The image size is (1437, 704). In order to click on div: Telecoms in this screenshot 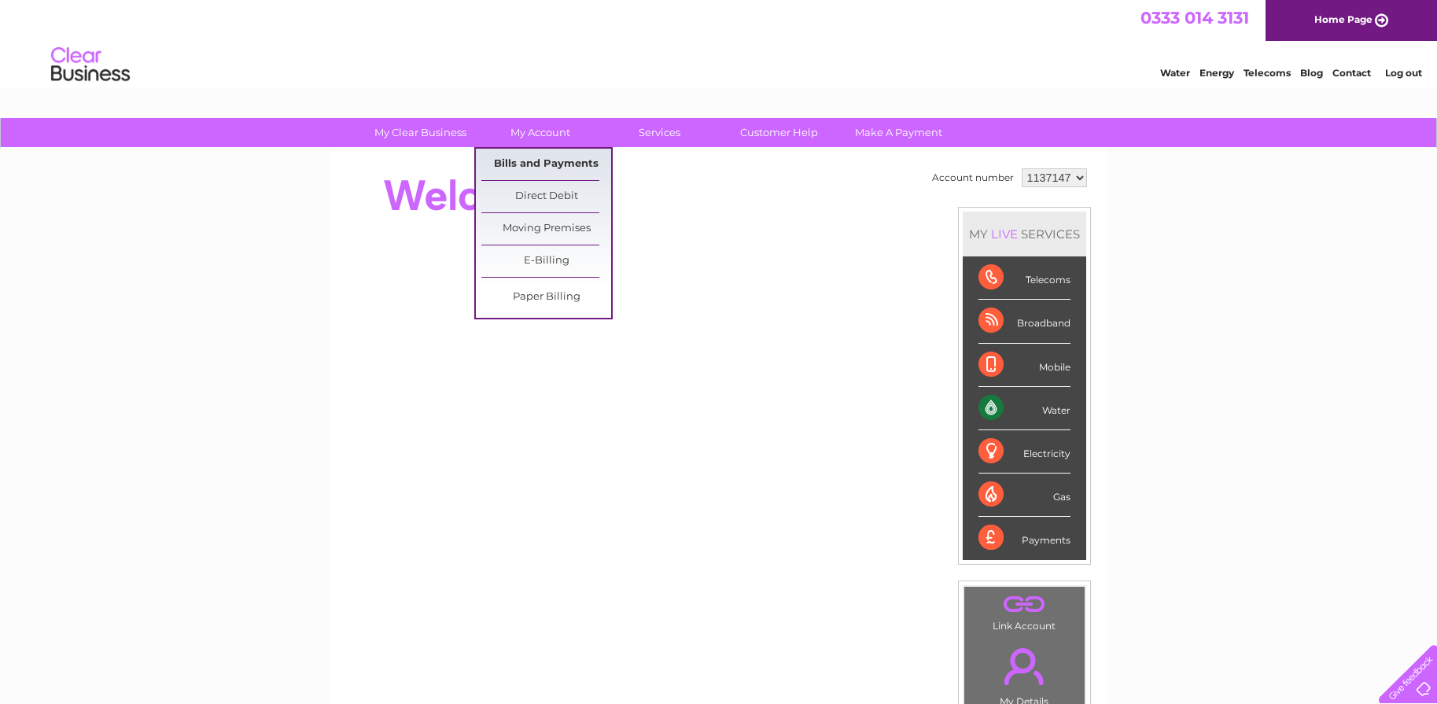, I will do `click(1024, 278)`.